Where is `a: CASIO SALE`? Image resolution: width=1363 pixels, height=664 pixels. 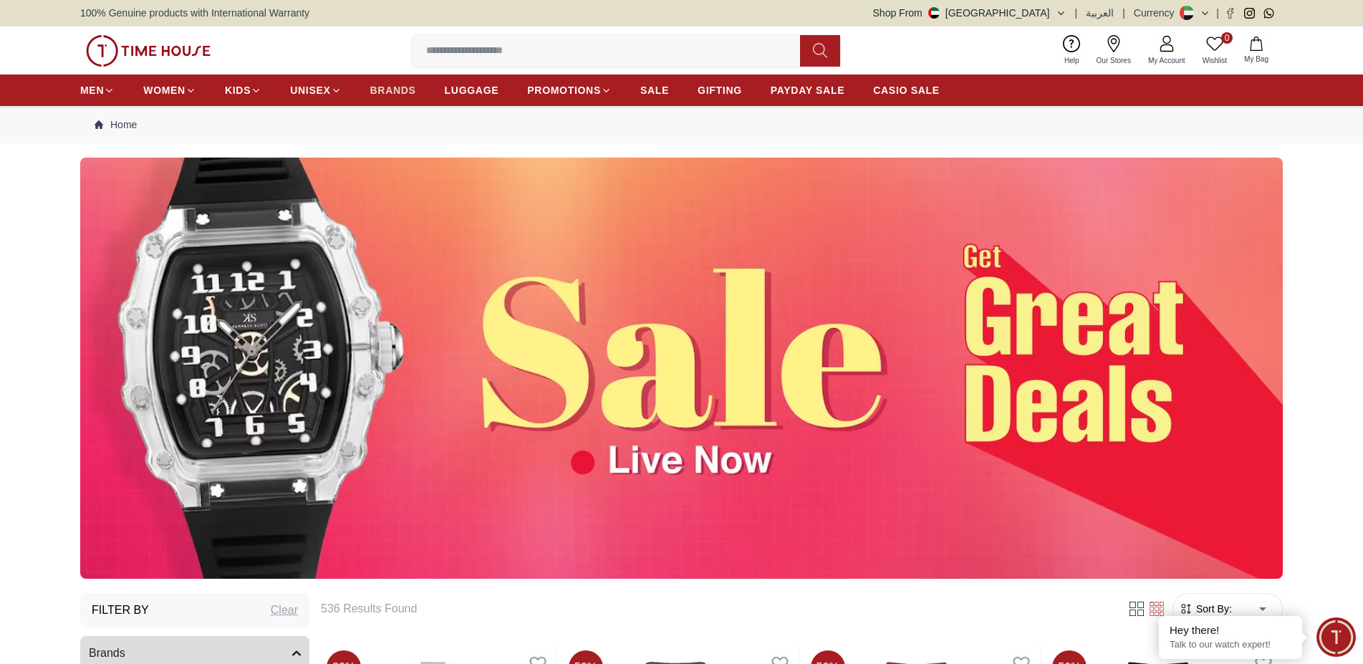 a: CASIO SALE is located at coordinates (906, 90).